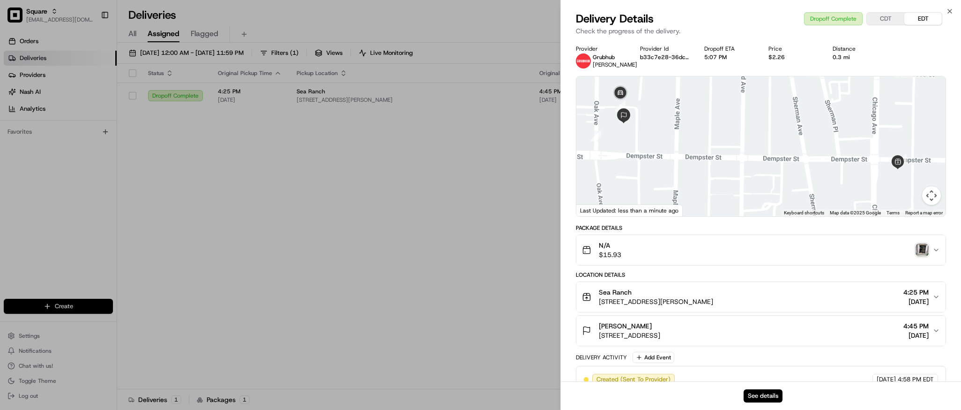  What do you see at coordinates (584, 61) in the screenshot?
I see `img: 5e692f75ce7d37001a5d71f1` at bounding box center [584, 61].